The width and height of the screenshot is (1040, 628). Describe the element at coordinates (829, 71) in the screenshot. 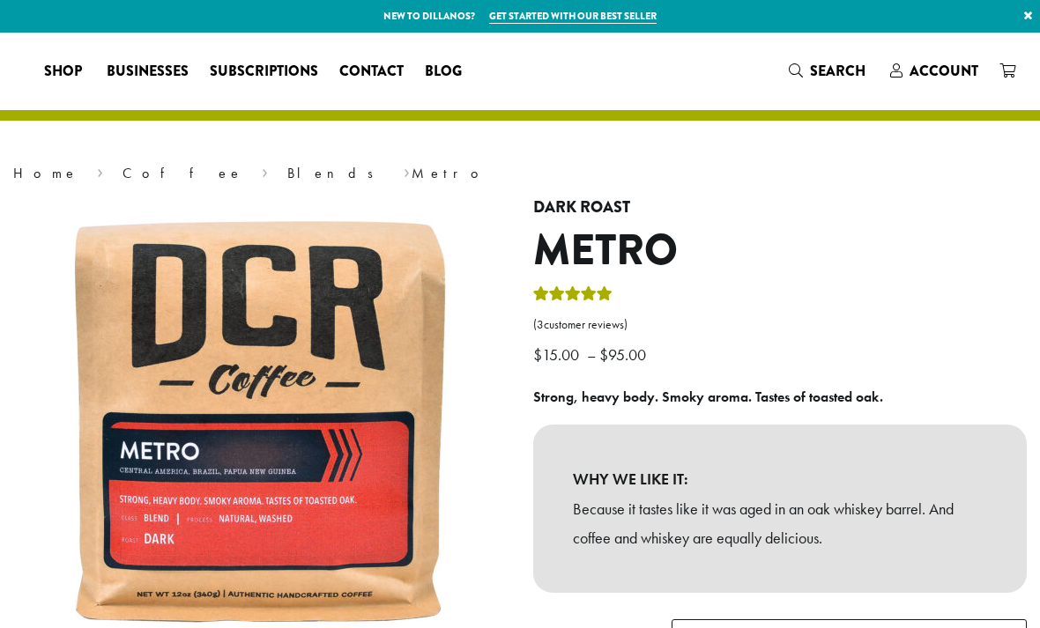

I see `a: Search` at that location.